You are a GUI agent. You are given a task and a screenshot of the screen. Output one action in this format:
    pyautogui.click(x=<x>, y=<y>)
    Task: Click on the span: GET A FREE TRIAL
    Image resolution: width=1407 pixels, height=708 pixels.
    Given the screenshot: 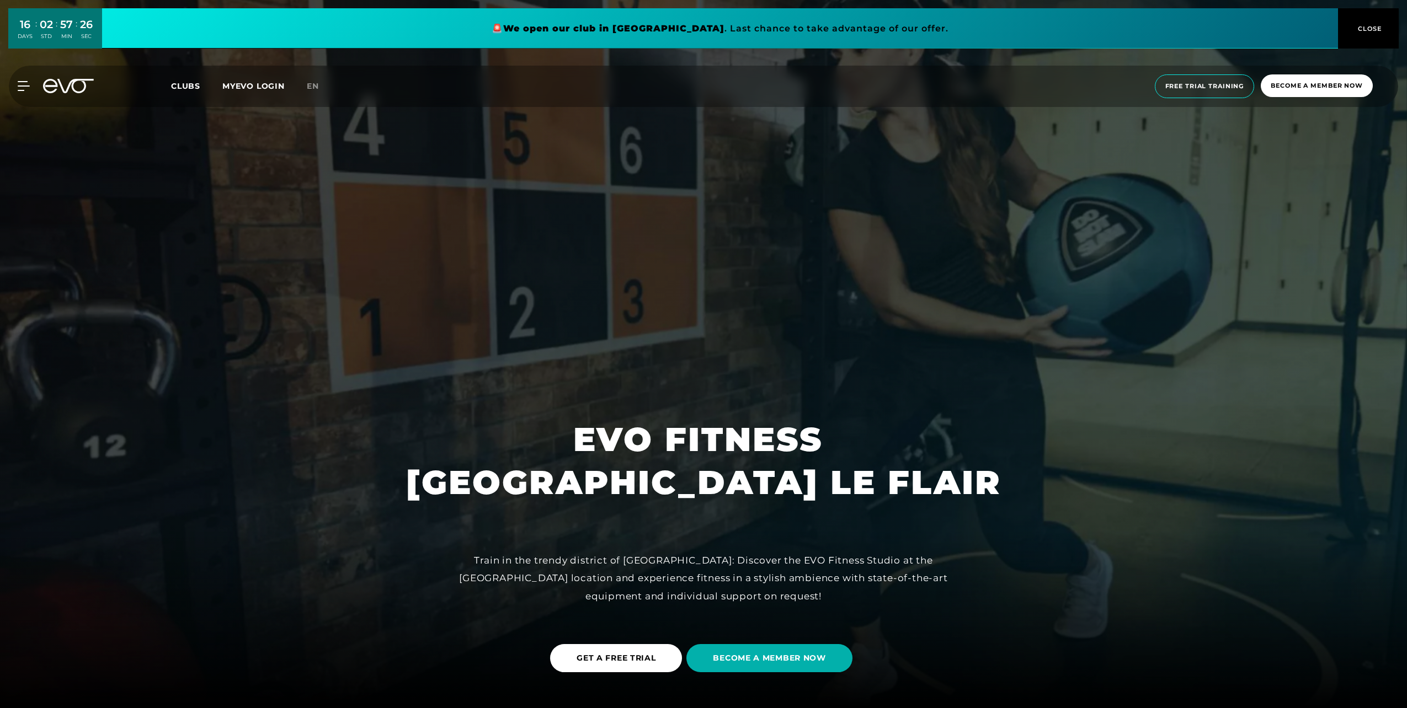 What is the action you would take?
    pyautogui.click(x=616, y=658)
    